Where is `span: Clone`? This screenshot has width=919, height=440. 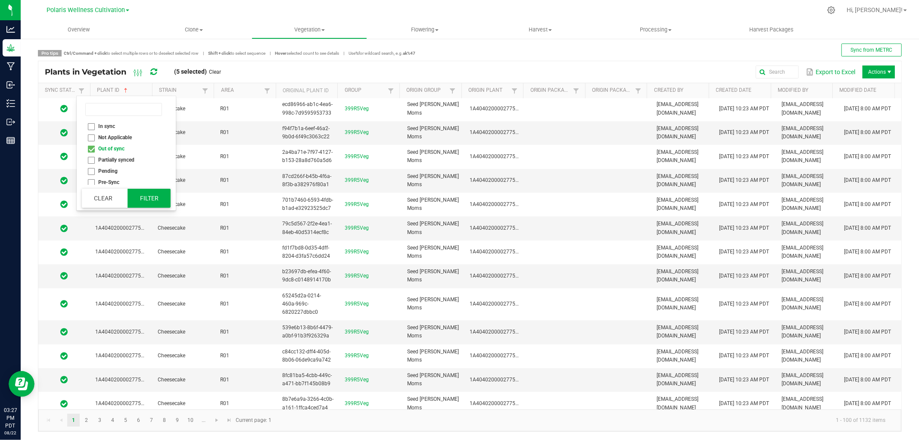 span: Clone is located at coordinates (194, 30).